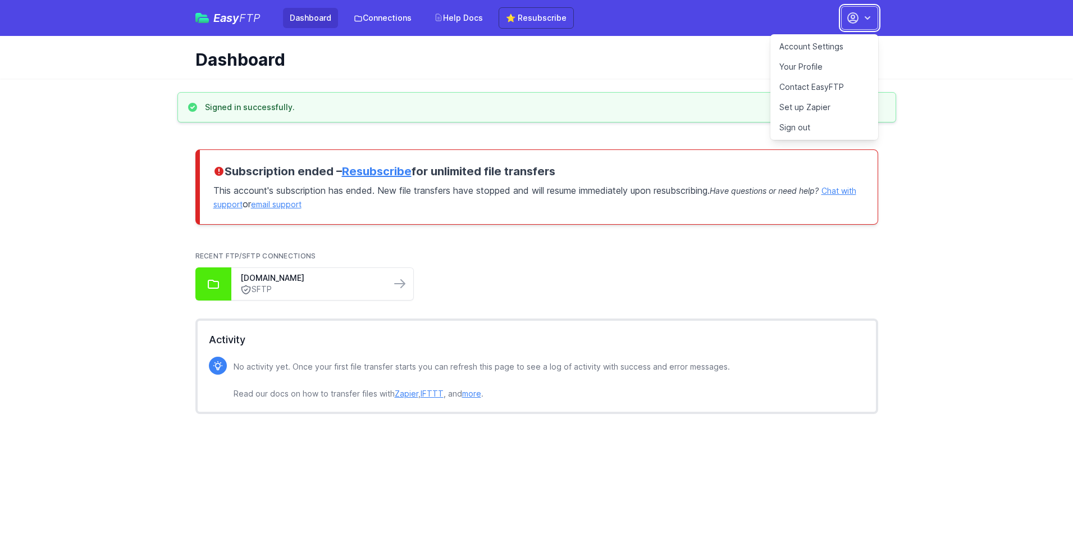 This screenshot has height=555, width=1073. What do you see at coordinates (250, 107) in the screenshot?
I see `h3: Signed in successfully.` at bounding box center [250, 107].